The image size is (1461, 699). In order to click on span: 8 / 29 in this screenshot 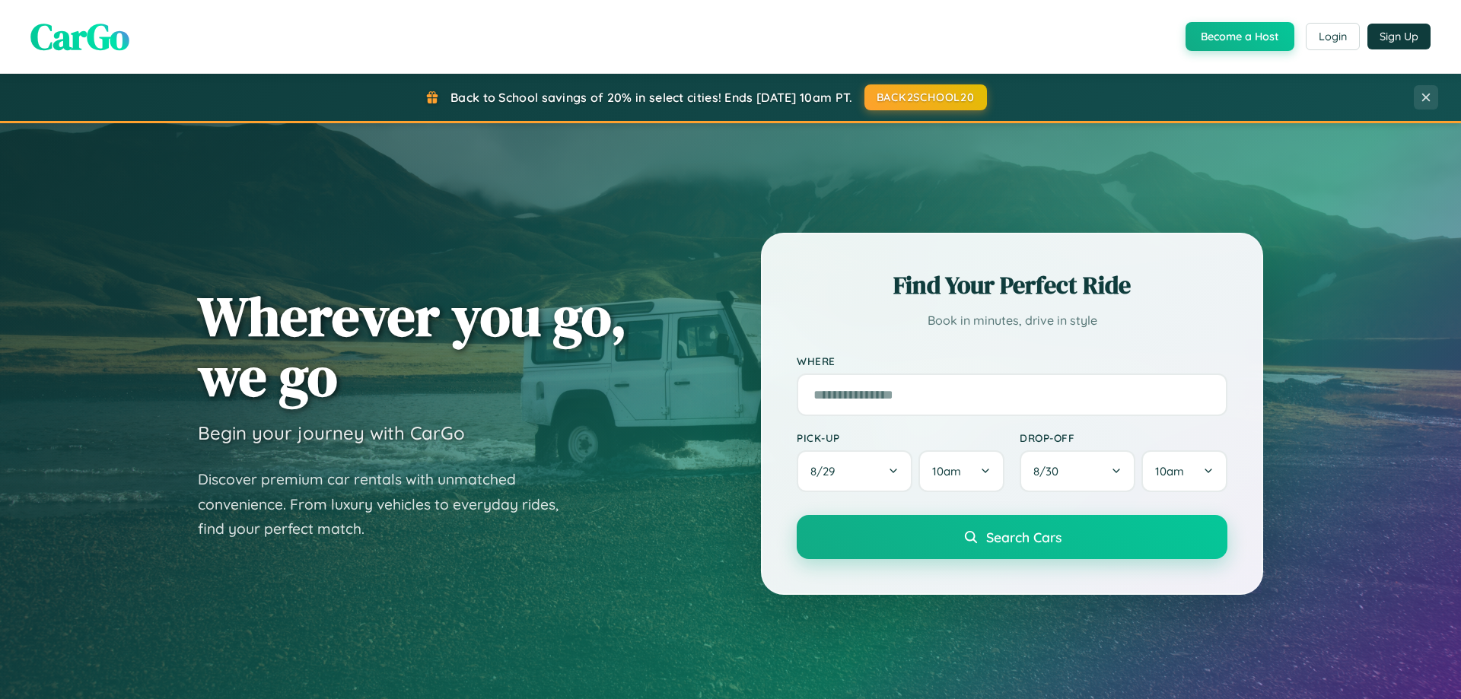, I will do `click(826, 471)`.